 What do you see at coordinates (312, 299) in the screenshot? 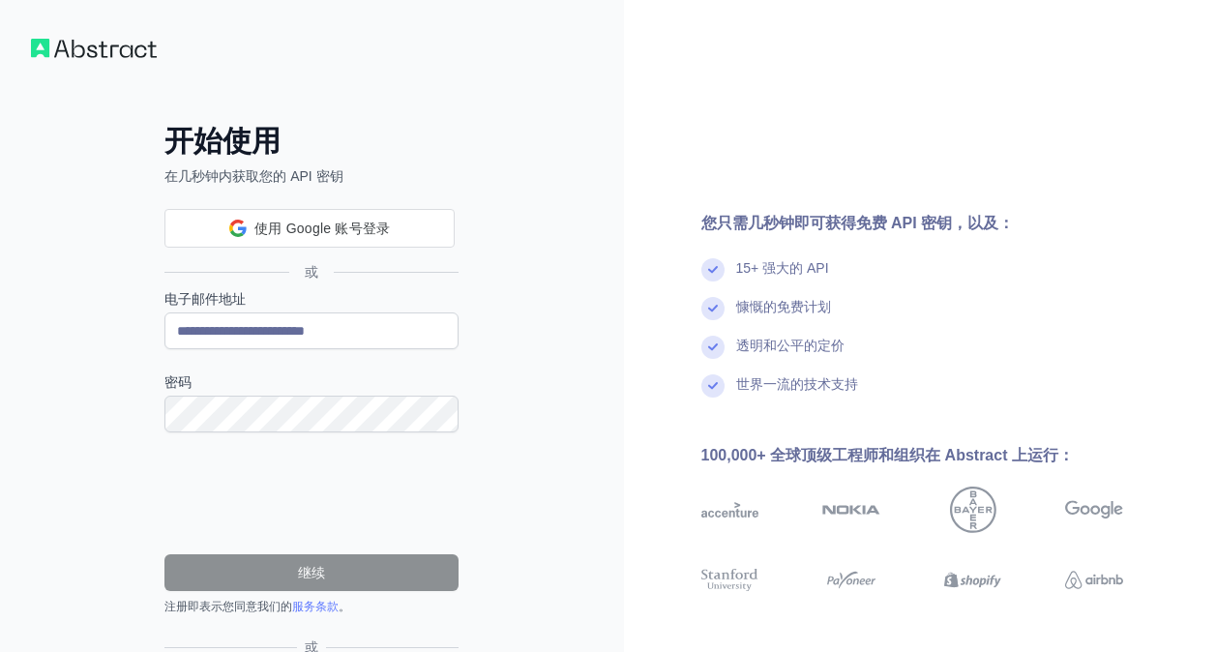
I see `label: 电子邮件地址` at bounding box center [312, 299].